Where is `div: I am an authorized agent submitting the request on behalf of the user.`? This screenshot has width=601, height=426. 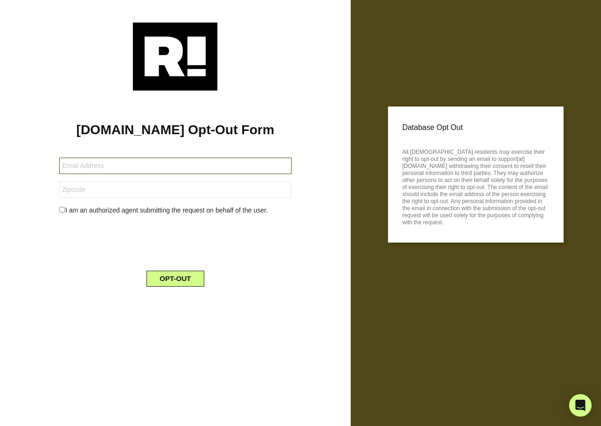 div: I am an authorized agent submitting the request on behalf of the user. is located at coordinates (175, 210).